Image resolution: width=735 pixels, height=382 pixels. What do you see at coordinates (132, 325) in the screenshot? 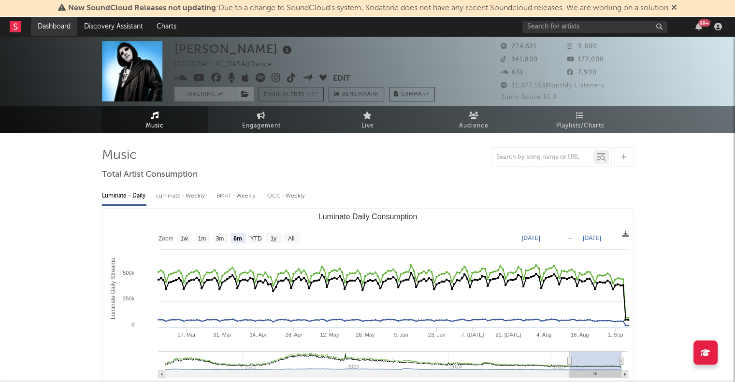
I see `text: 0` at bounding box center [132, 325].